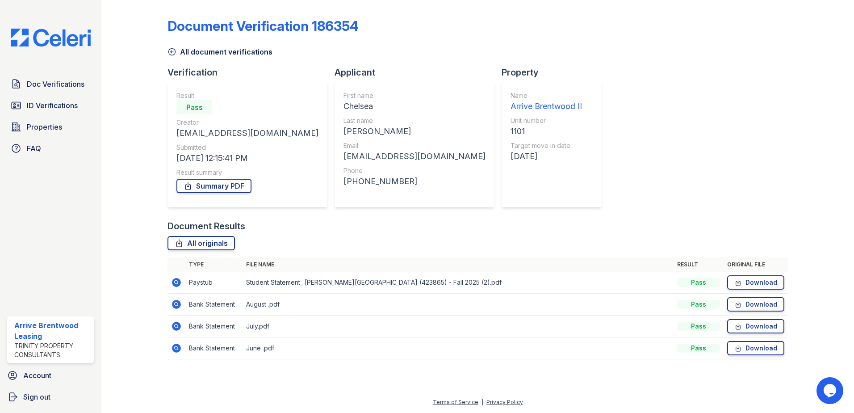 The image size is (854, 413). What do you see at coordinates (247, 96) in the screenshot?
I see `div: Result` at bounding box center [247, 96].